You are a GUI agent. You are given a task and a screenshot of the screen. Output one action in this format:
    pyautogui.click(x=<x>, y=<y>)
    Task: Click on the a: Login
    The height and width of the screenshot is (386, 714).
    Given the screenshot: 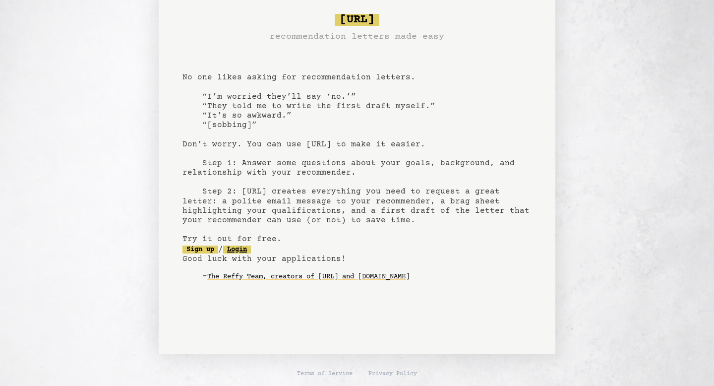 What is the action you would take?
    pyautogui.click(x=237, y=250)
    